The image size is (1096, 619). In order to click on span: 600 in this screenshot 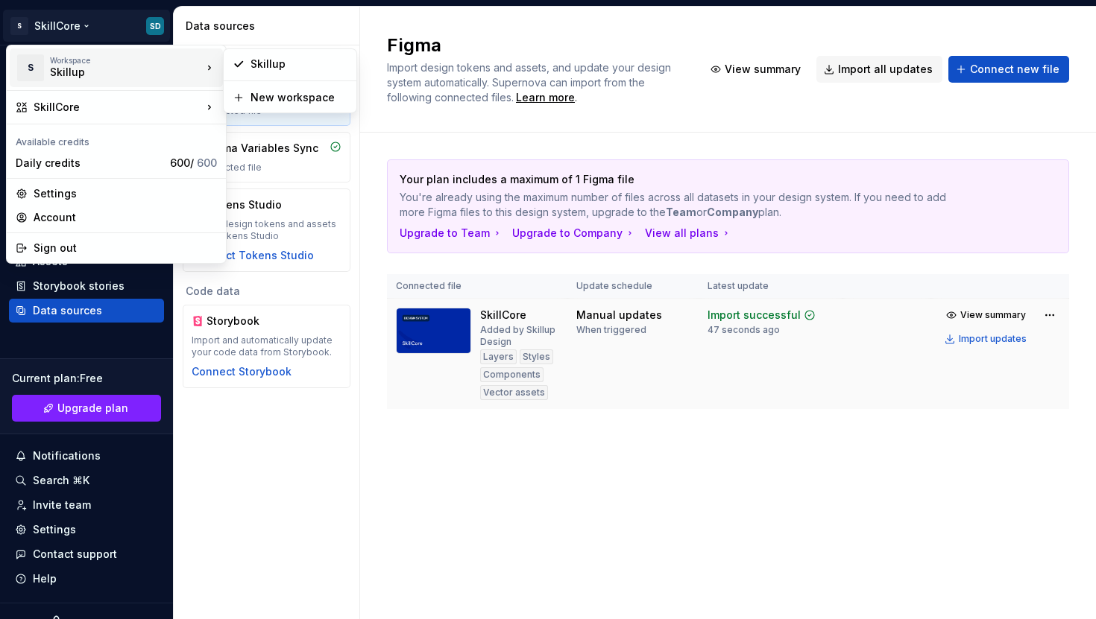, I will do `click(206, 163)`.